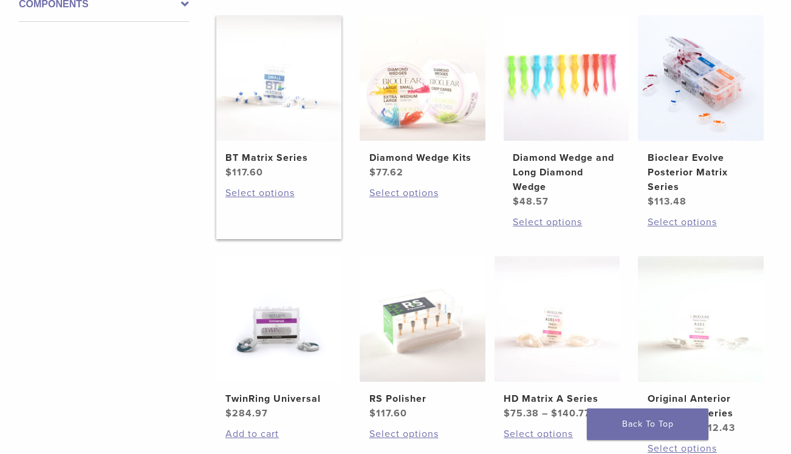 This screenshot has width=791, height=454. What do you see at coordinates (423, 434) in the screenshot?
I see `a: Select options for “RS Polisher”` at bounding box center [423, 434].